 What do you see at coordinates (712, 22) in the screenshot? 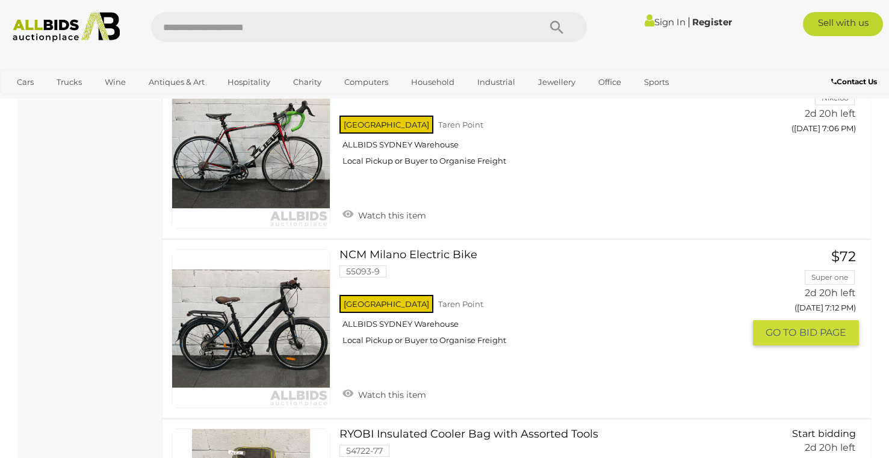
I see `a: Register` at bounding box center [712, 22].